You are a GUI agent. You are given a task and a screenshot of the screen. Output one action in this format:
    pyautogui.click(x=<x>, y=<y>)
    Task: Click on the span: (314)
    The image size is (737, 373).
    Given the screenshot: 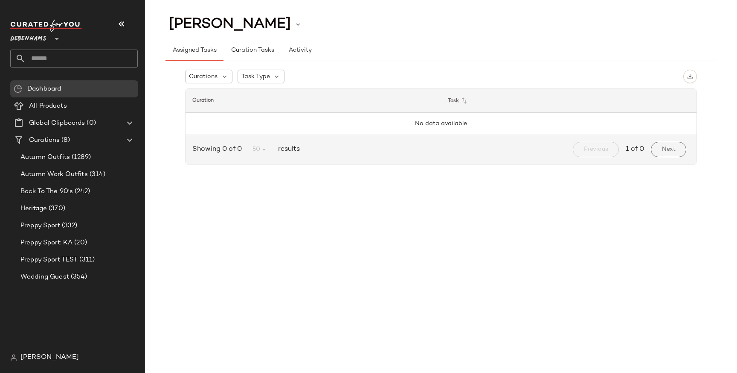 What is the action you would take?
    pyautogui.click(x=97, y=174)
    